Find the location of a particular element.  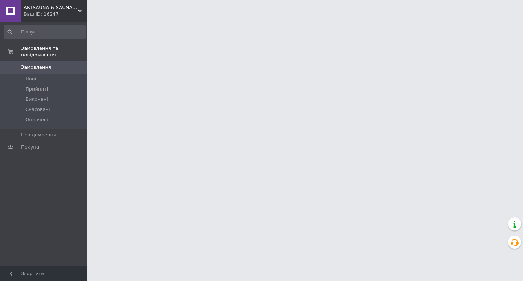

span: Оплачені is located at coordinates (37, 120).